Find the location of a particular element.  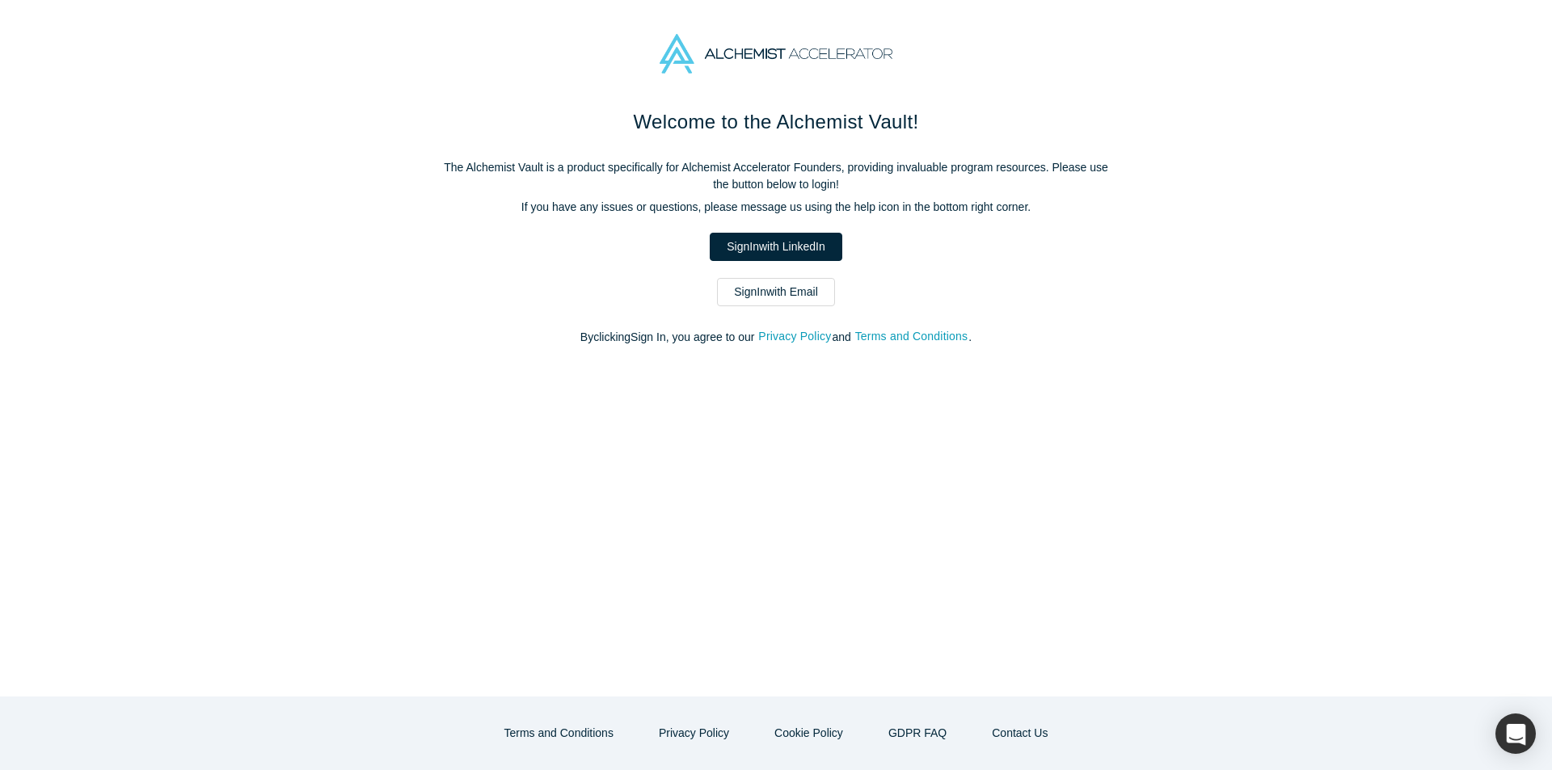

p: The Alchemist Vault is a product specifically for Alchemist Accelerator Founders, providing inval... is located at coordinates (776, 176).